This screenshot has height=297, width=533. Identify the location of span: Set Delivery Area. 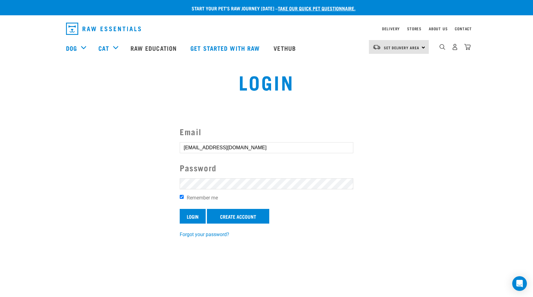
(401, 47).